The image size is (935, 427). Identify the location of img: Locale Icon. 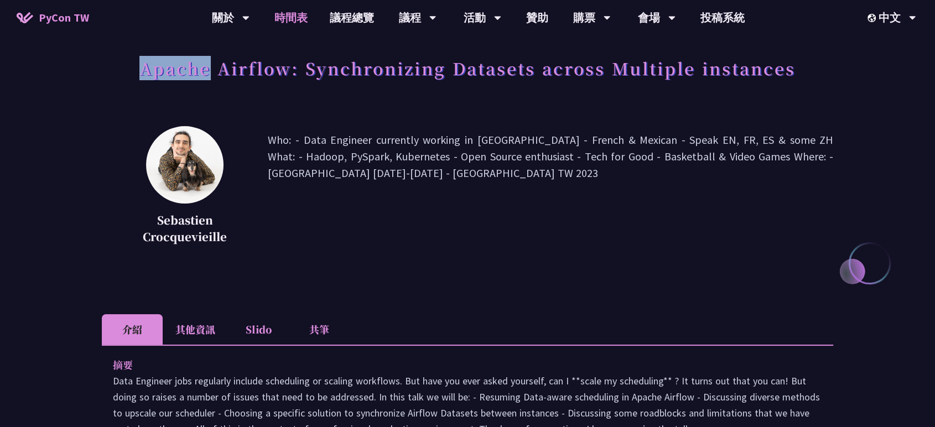
(873, 18).